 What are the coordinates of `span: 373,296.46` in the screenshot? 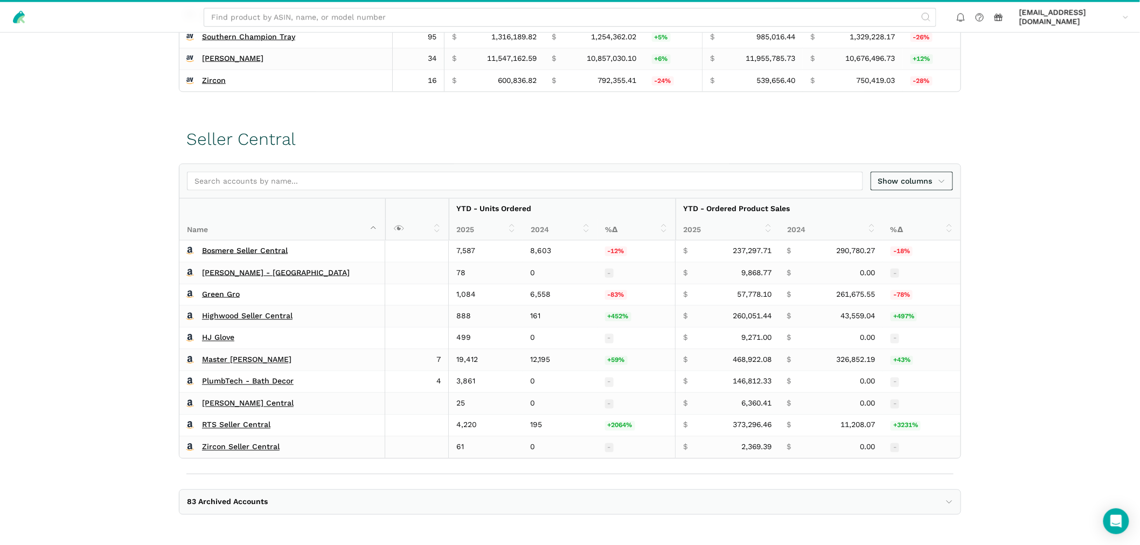 It's located at (753, 426).